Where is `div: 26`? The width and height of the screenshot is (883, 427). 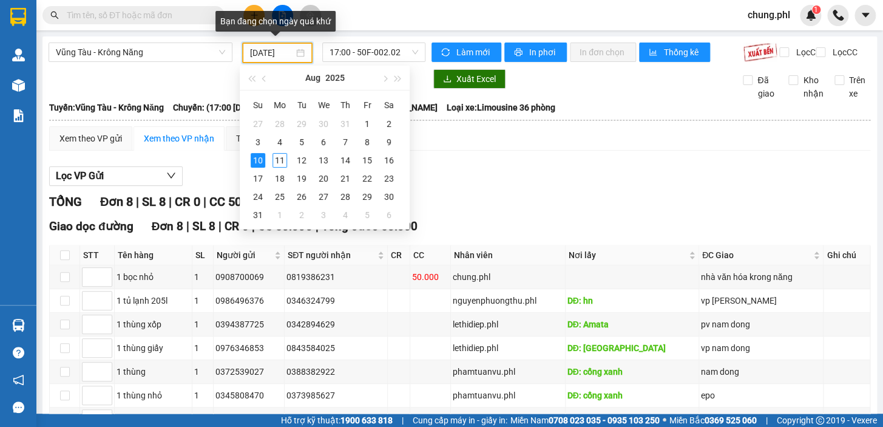
div: 26 is located at coordinates (302, 197).